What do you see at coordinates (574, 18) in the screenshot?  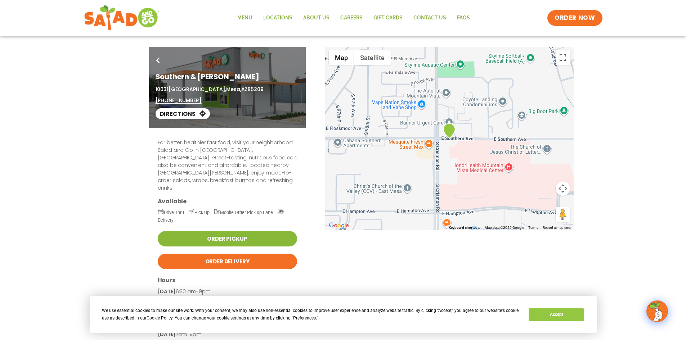 I see `span: ORDER NOW` at bounding box center [574, 18].